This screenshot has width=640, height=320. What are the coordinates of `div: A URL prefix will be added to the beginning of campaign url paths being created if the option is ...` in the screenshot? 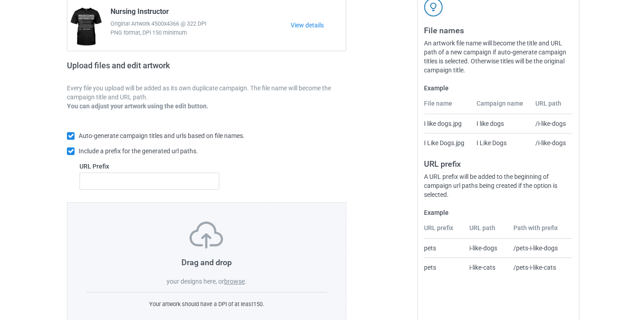 It's located at (498, 186).